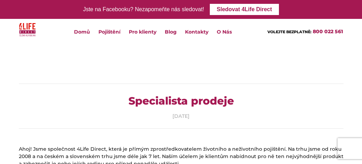 This screenshot has width=362, height=164. What do you see at coordinates (289, 32) in the screenshot?
I see `span: VOLEJTE BEZPLATNĚ:` at bounding box center [289, 32].